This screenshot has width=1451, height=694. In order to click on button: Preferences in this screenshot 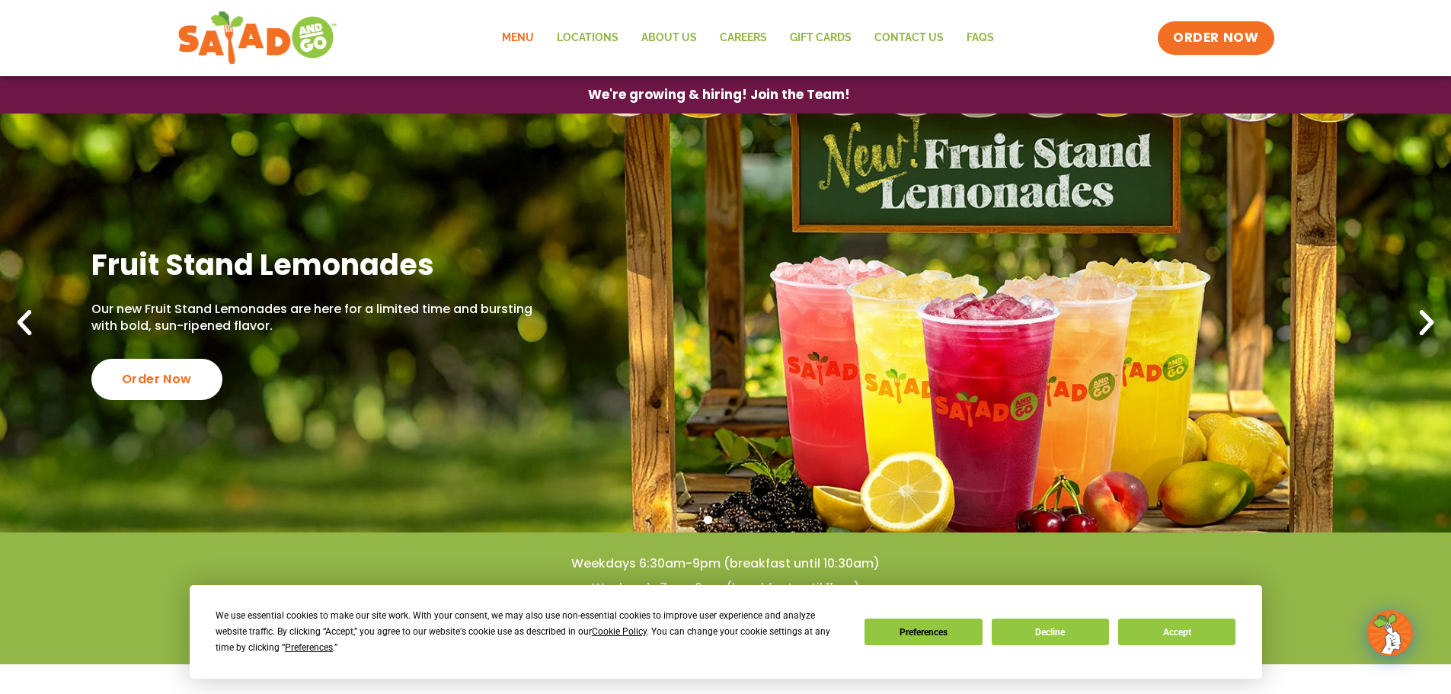, I will do `click(923, 631)`.